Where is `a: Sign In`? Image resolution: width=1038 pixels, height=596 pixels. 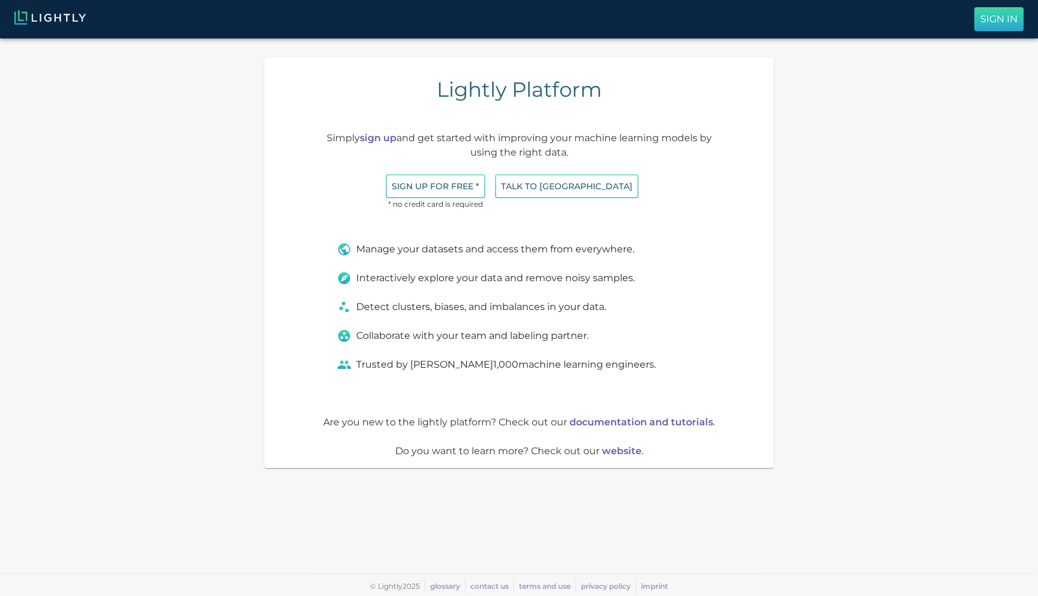
a: Sign In is located at coordinates (999, 19).